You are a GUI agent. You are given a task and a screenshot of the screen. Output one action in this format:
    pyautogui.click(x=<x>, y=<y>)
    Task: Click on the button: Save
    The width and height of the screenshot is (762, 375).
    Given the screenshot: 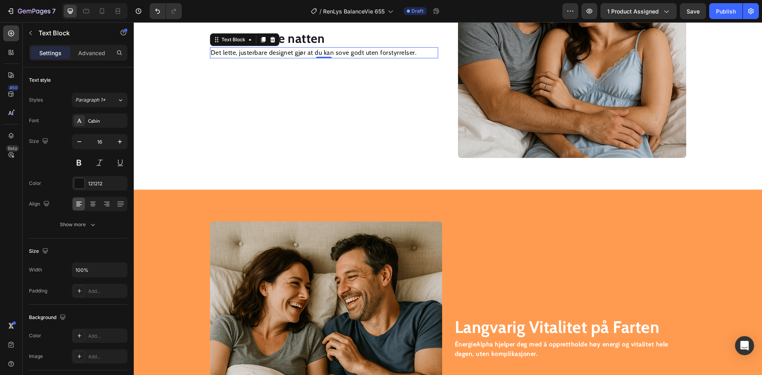 What is the action you would take?
    pyautogui.click(x=693, y=11)
    